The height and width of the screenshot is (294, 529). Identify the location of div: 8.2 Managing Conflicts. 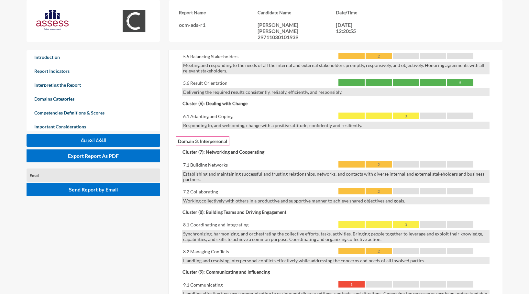
(259, 251).